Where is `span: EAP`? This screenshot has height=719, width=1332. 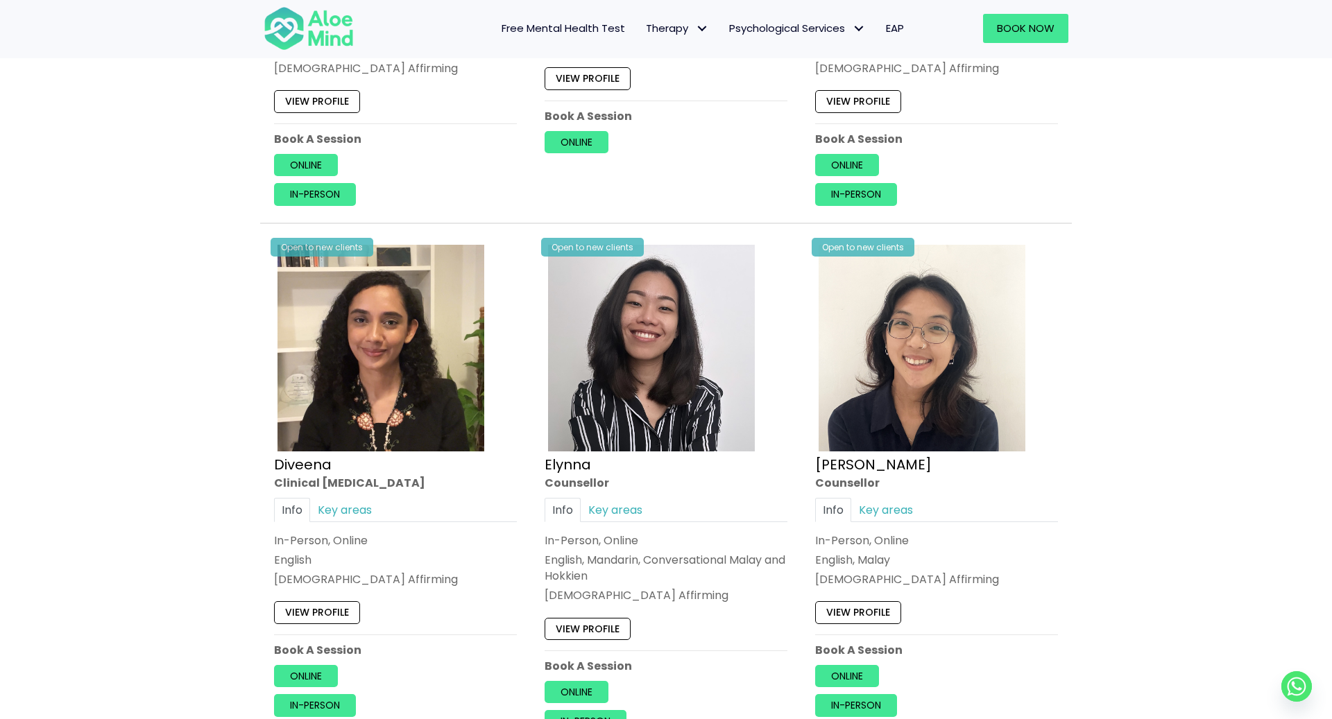 span: EAP is located at coordinates (895, 28).